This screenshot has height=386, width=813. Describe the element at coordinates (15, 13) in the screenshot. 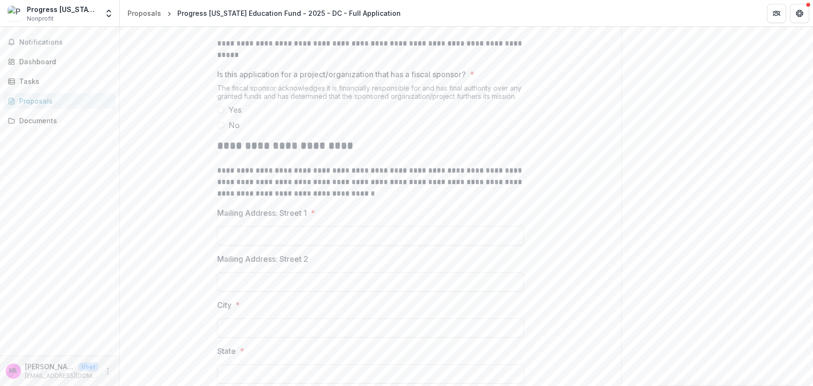

I see `img: Progress Virginia Education Fund` at that location.